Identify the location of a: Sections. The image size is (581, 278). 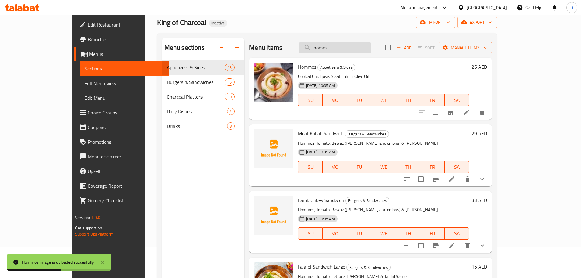
(124, 69).